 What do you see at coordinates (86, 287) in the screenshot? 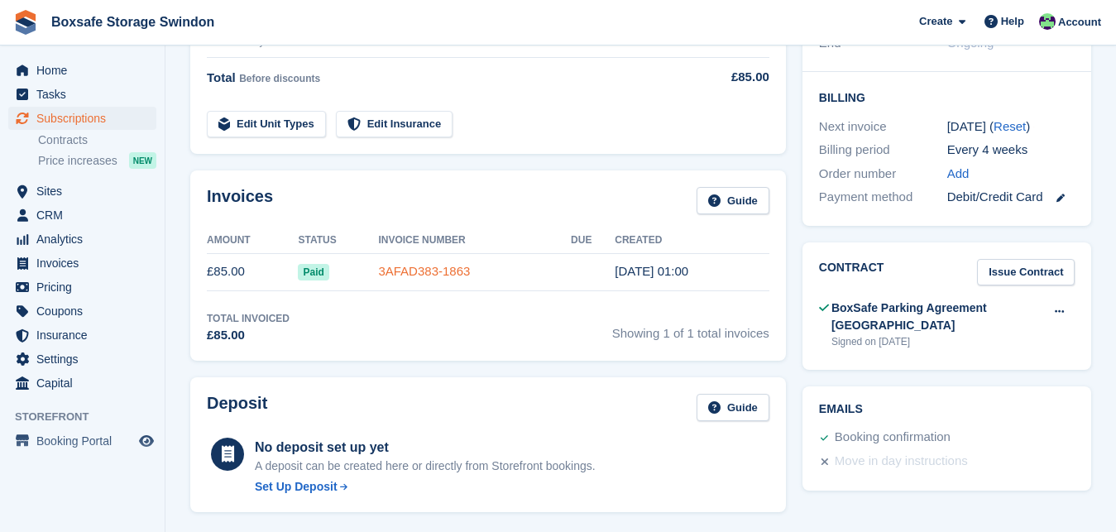
I see `span: Pricing` at bounding box center [86, 287].